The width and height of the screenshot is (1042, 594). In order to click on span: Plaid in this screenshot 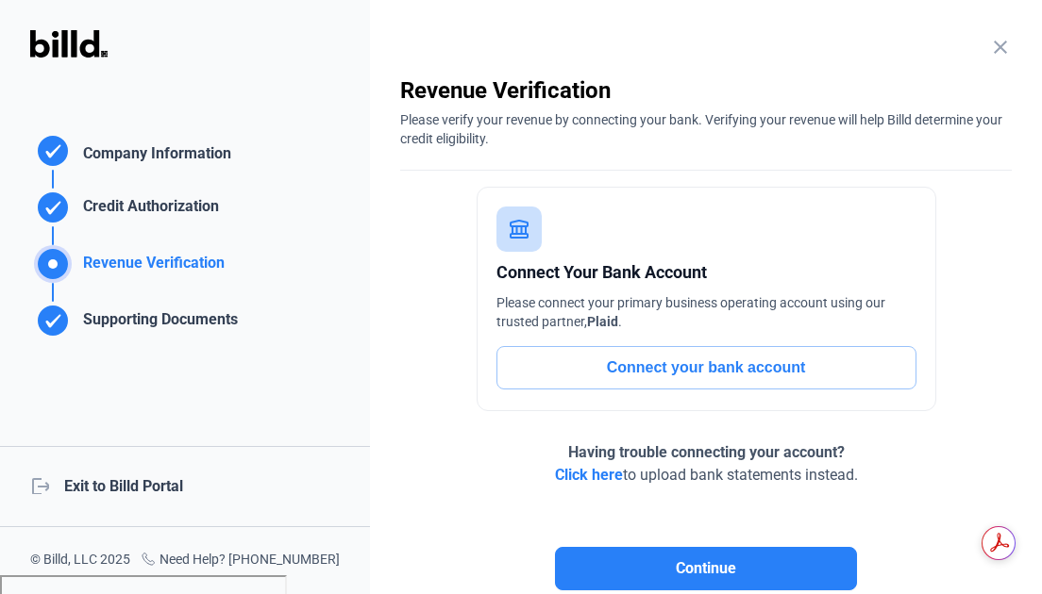, I will do `click(602, 322)`.